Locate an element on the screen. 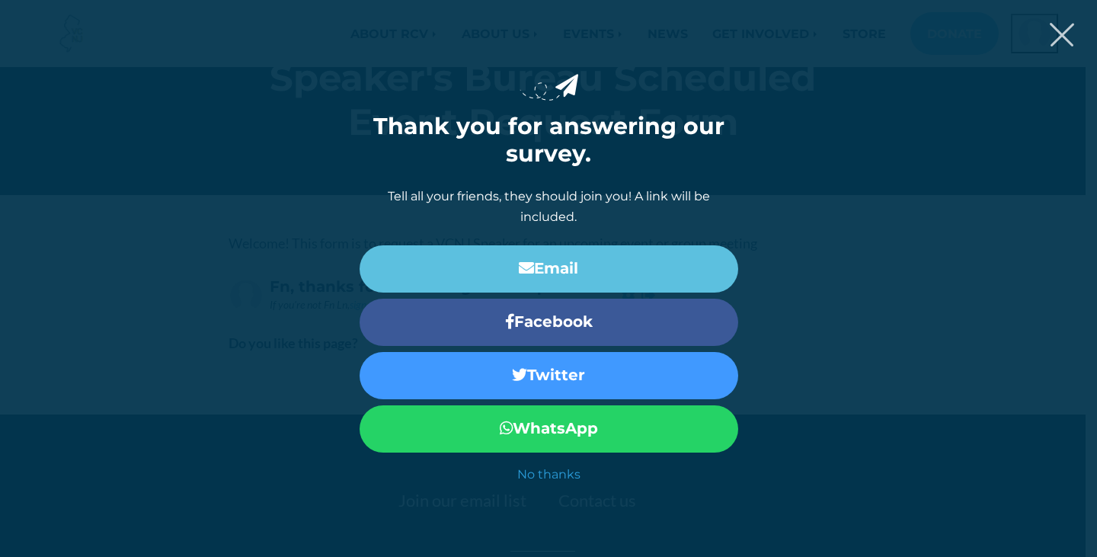  a: Email is located at coordinates (548, 269).